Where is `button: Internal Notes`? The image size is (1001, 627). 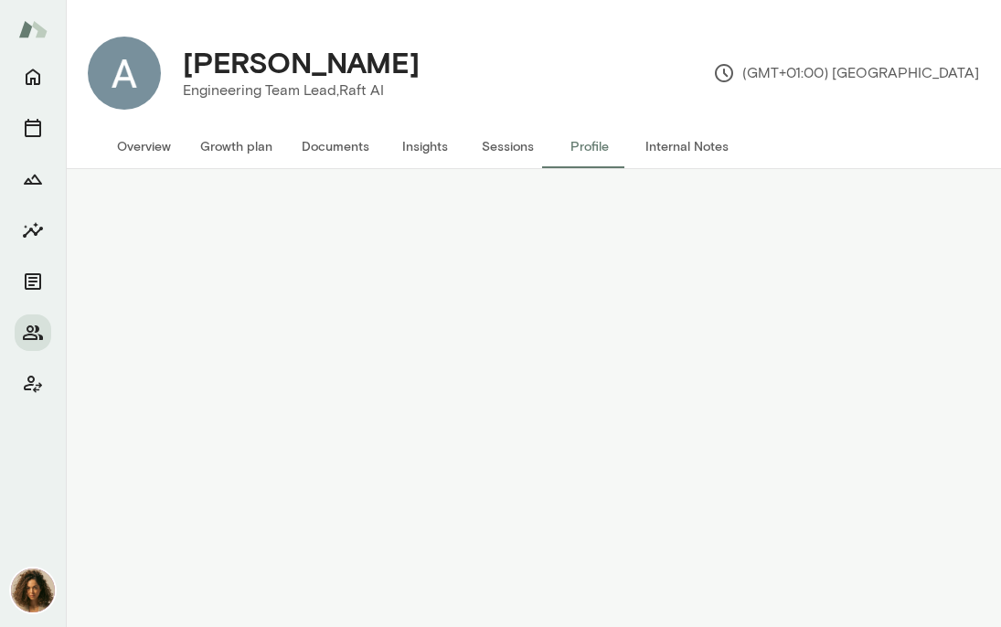
button: Internal Notes is located at coordinates (687, 146).